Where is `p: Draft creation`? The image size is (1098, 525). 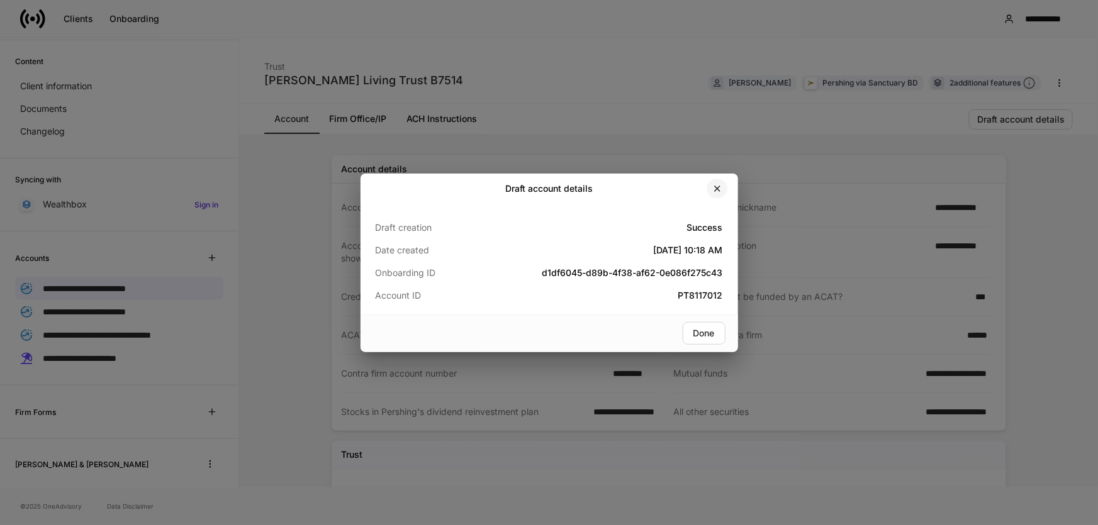
p: Draft creation is located at coordinates (433, 228).